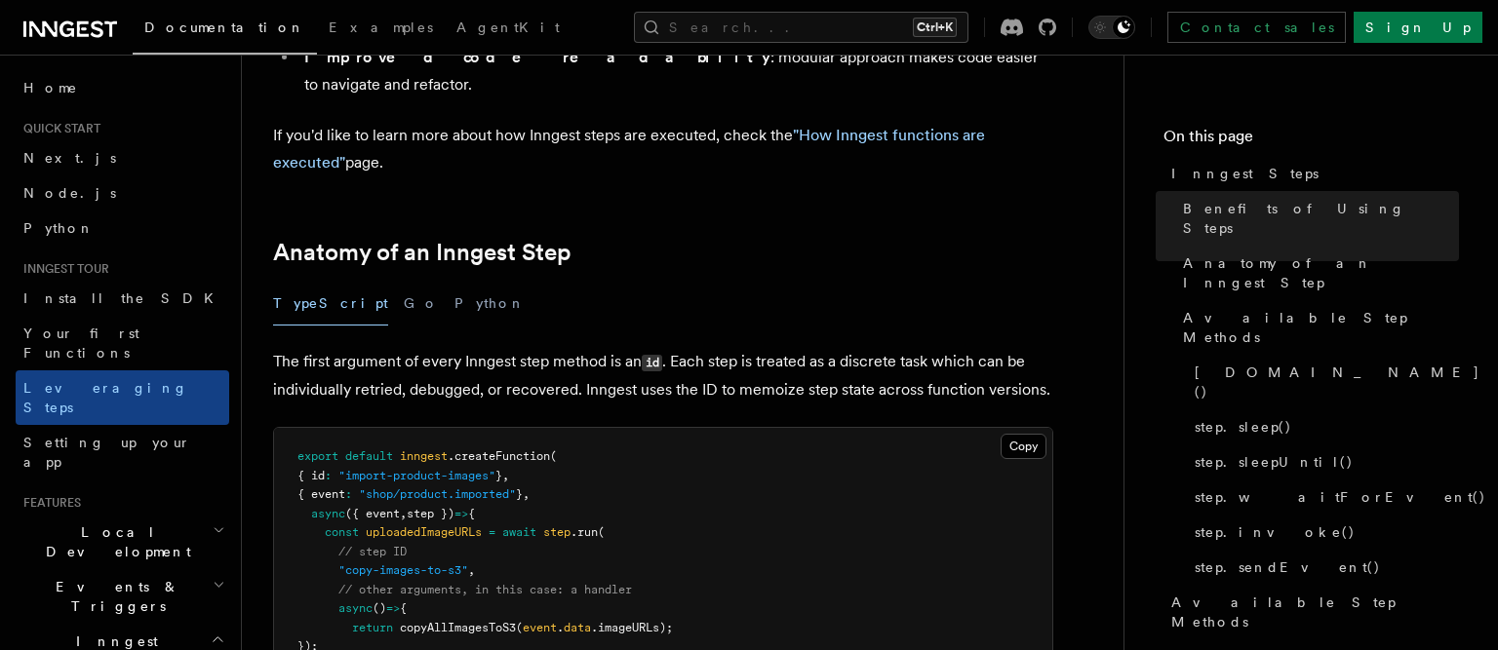 The image size is (1498, 650). What do you see at coordinates (485, 590) in the screenshot?
I see `span: // other arguments, in this case: a handler` at bounding box center [485, 590].